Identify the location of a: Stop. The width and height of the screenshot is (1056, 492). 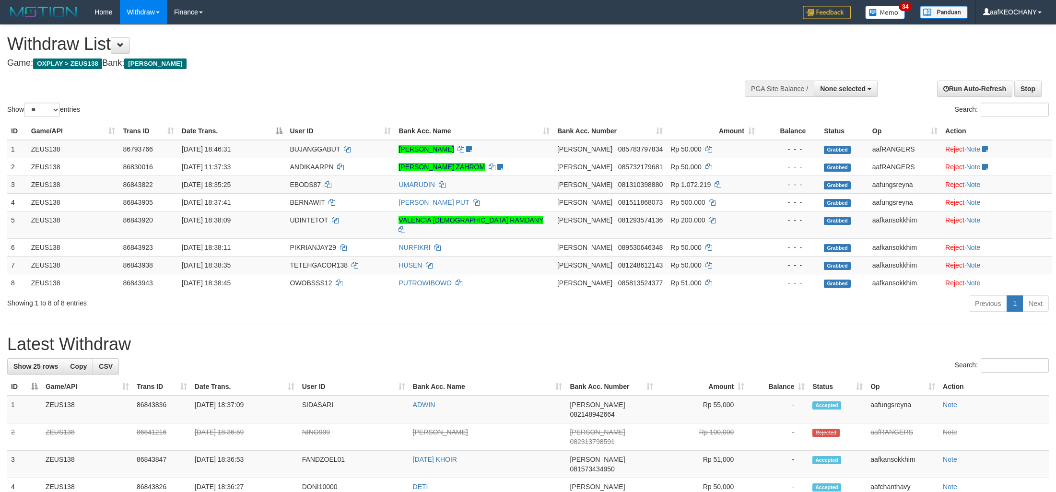
(1027, 89).